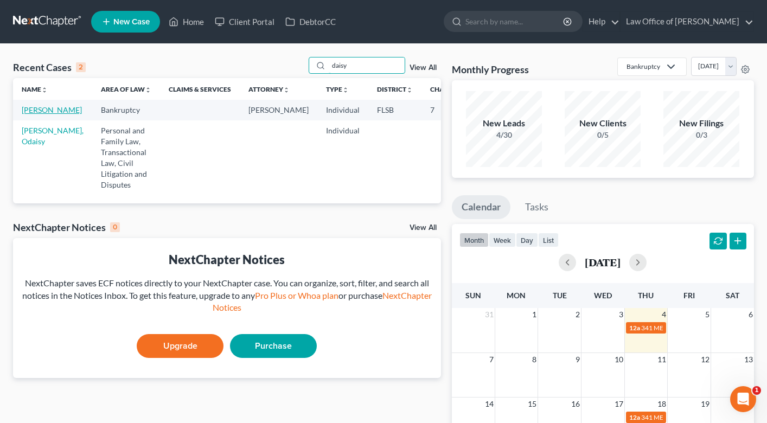 Image resolution: width=767 pixels, height=423 pixels. Describe the element at coordinates (126, 157) in the screenshot. I see `td: Personal and Family Law, Transactional Law, Civil Litigation and Disputes` at that location.